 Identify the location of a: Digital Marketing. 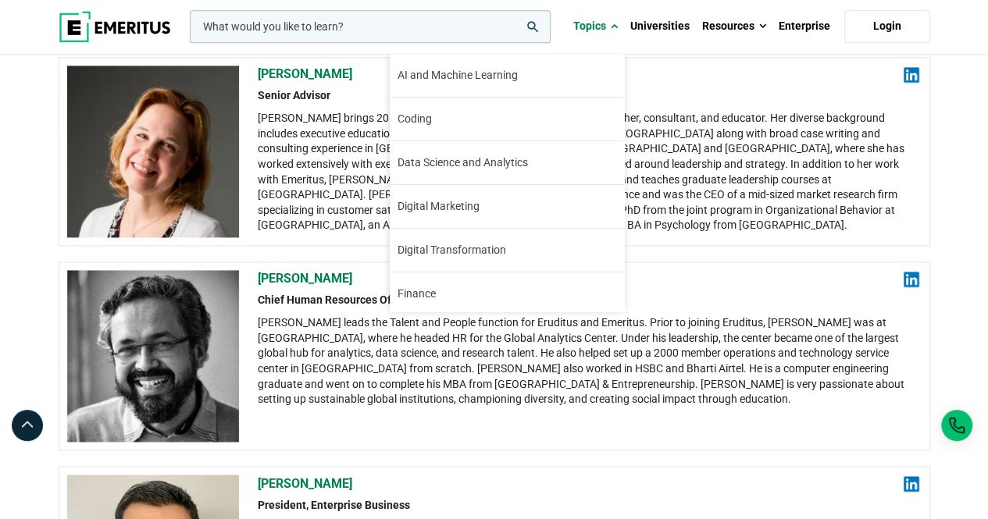
(507, 206).